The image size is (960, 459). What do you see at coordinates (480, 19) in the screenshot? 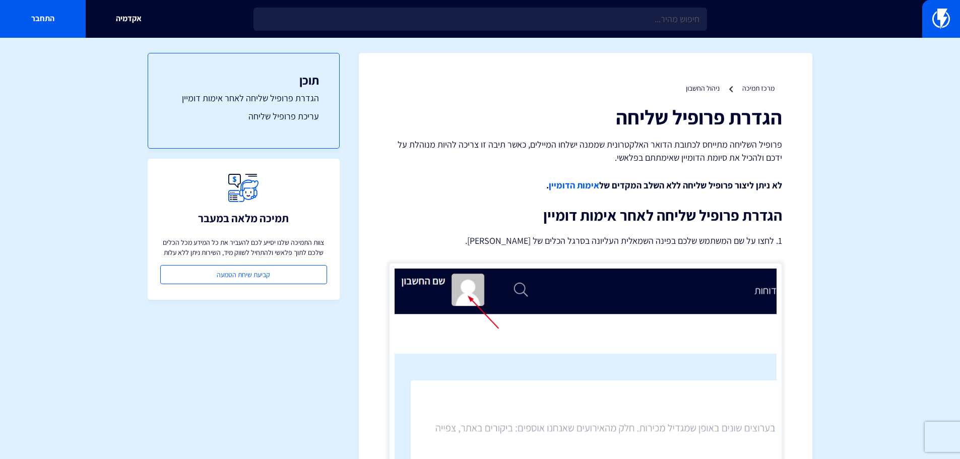
I see `input: חיפוש מהיר...` at bounding box center [480, 19].